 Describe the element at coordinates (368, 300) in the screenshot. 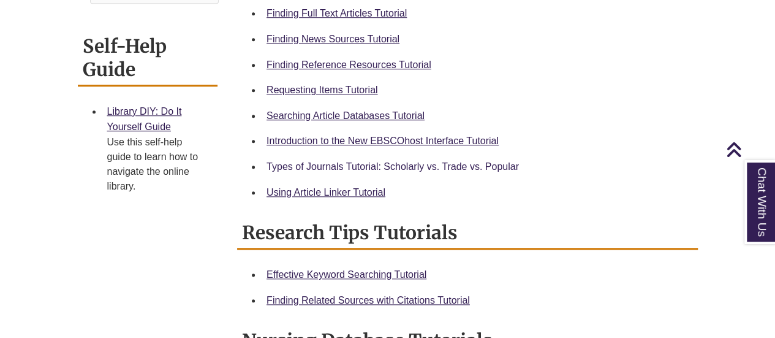

I see `a: Finding Related Sources with Citations Tutorial` at that location.